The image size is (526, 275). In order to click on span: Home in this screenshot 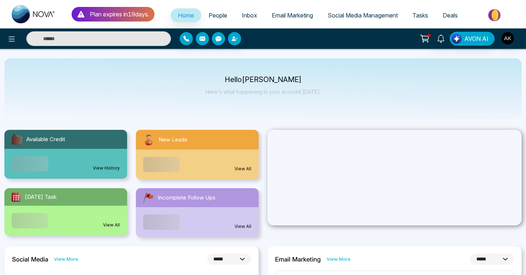, I will do `click(186, 15)`.